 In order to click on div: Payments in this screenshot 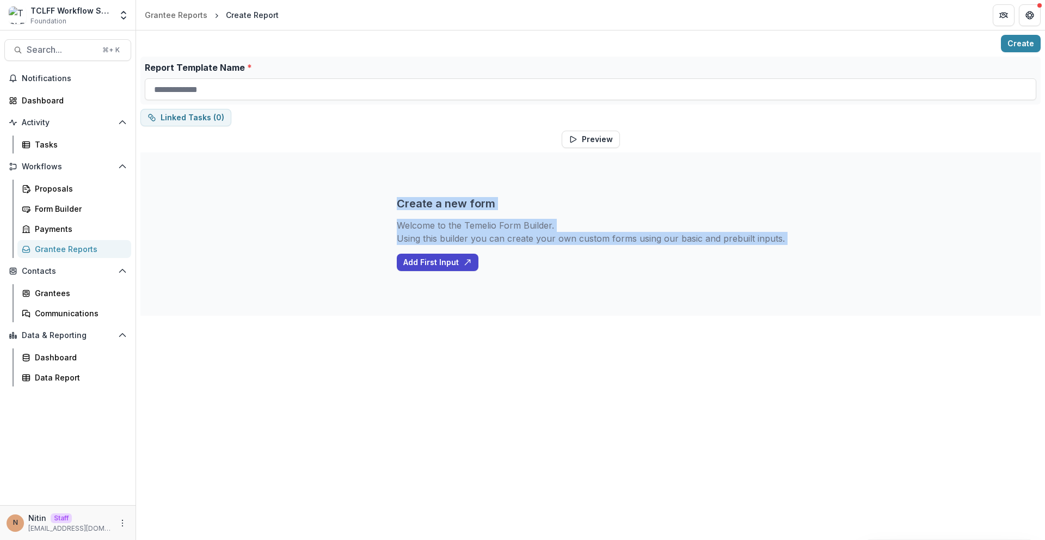, I will do `click(78, 229)`.